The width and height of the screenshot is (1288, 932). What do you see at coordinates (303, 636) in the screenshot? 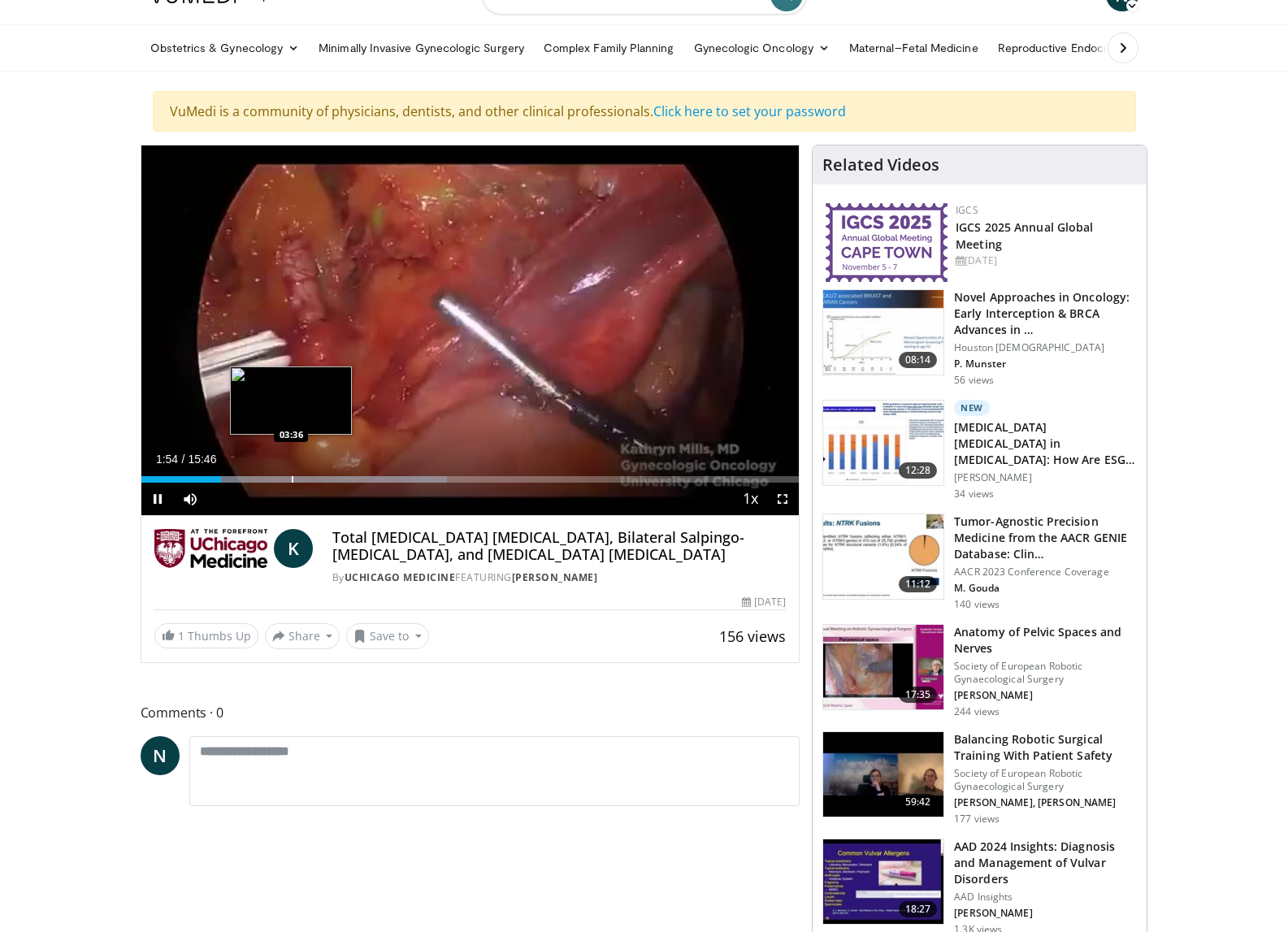
I see `button: Share` at bounding box center [303, 636].